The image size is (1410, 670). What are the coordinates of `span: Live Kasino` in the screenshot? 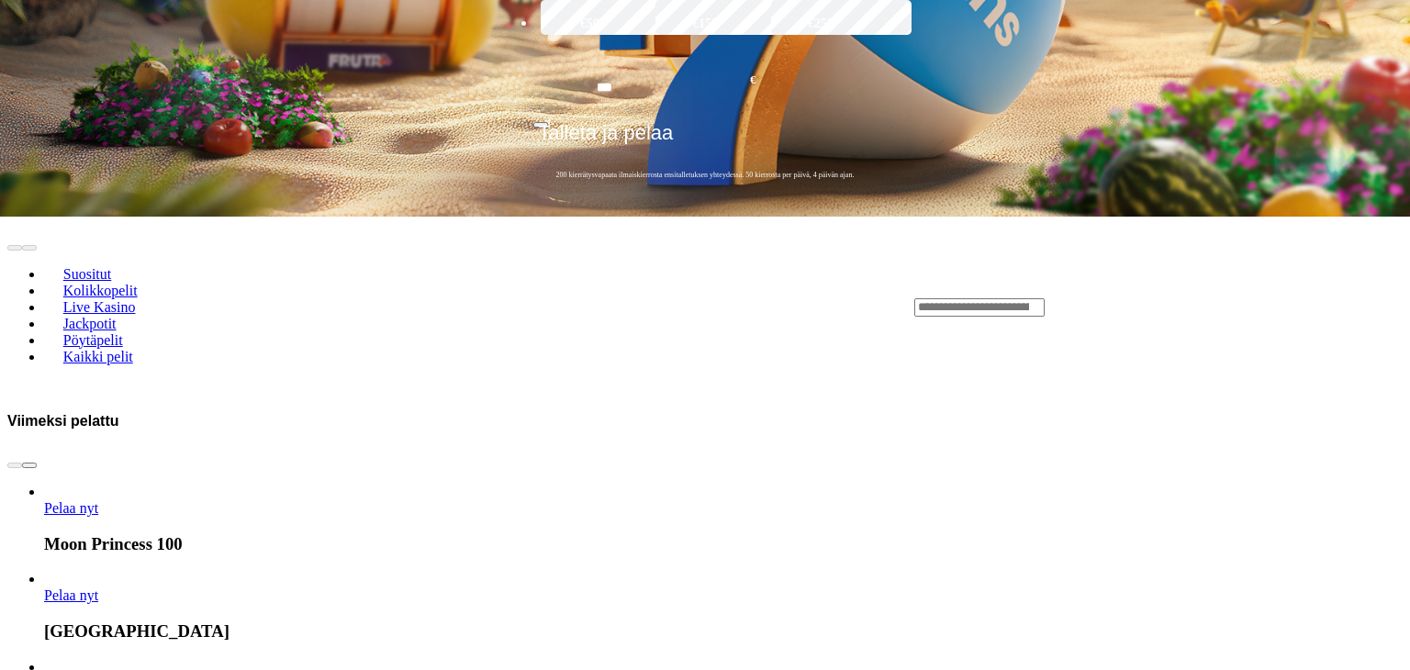 It's located at (99, 306).